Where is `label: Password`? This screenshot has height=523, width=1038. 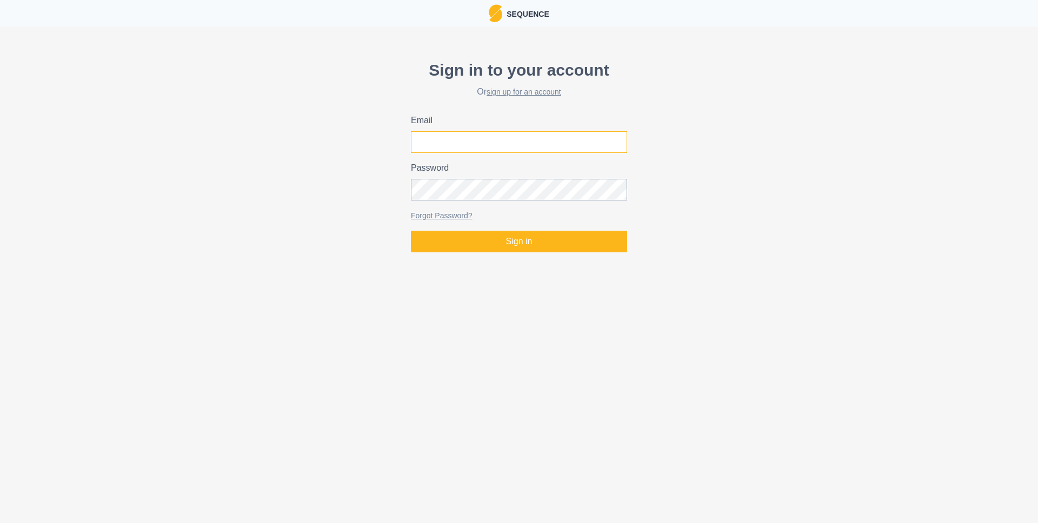 label: Password is located at coordinates (516, 168).